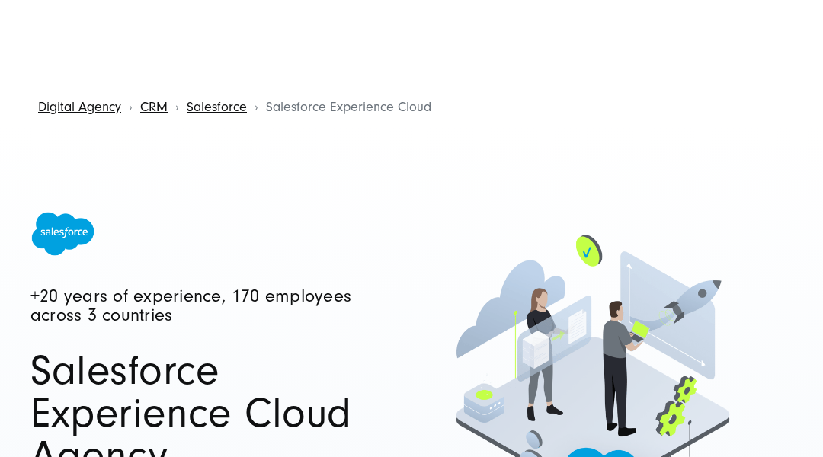  What do you see at coordinates (79, 107) in the screenshot?
I see `a: Digital Agency` at bounding box center [79, 107].